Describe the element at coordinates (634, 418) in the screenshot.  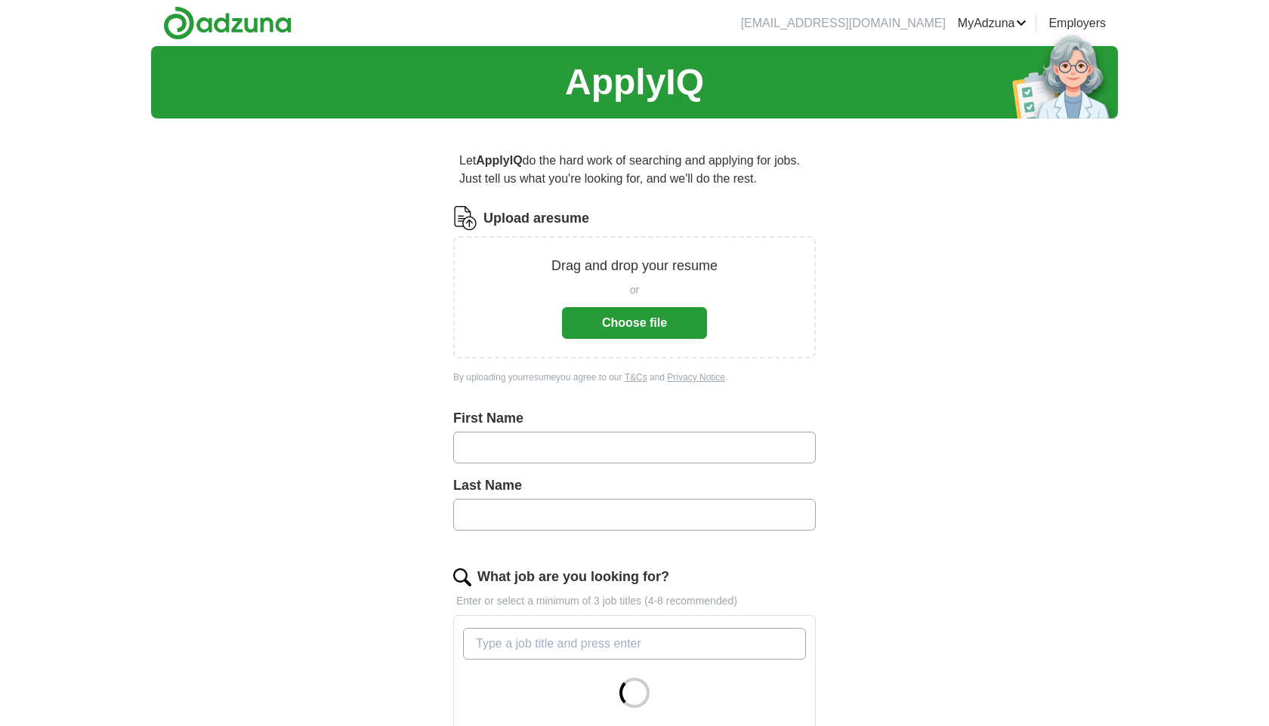
I see `label: First Name` at that location.